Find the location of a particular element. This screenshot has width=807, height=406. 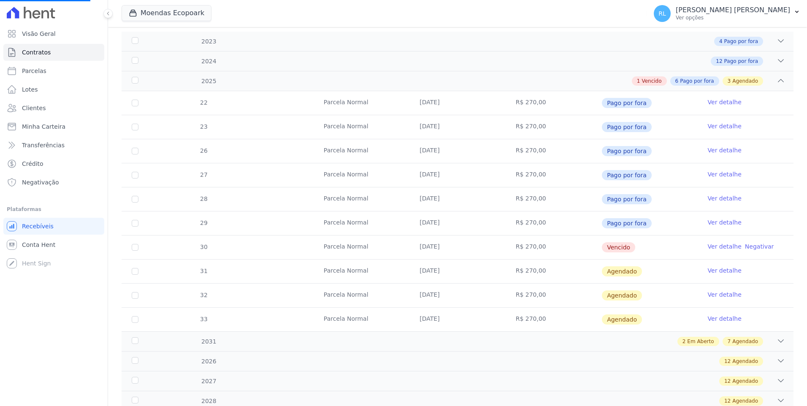

a: Negativar is located at coordinates (759, 246).